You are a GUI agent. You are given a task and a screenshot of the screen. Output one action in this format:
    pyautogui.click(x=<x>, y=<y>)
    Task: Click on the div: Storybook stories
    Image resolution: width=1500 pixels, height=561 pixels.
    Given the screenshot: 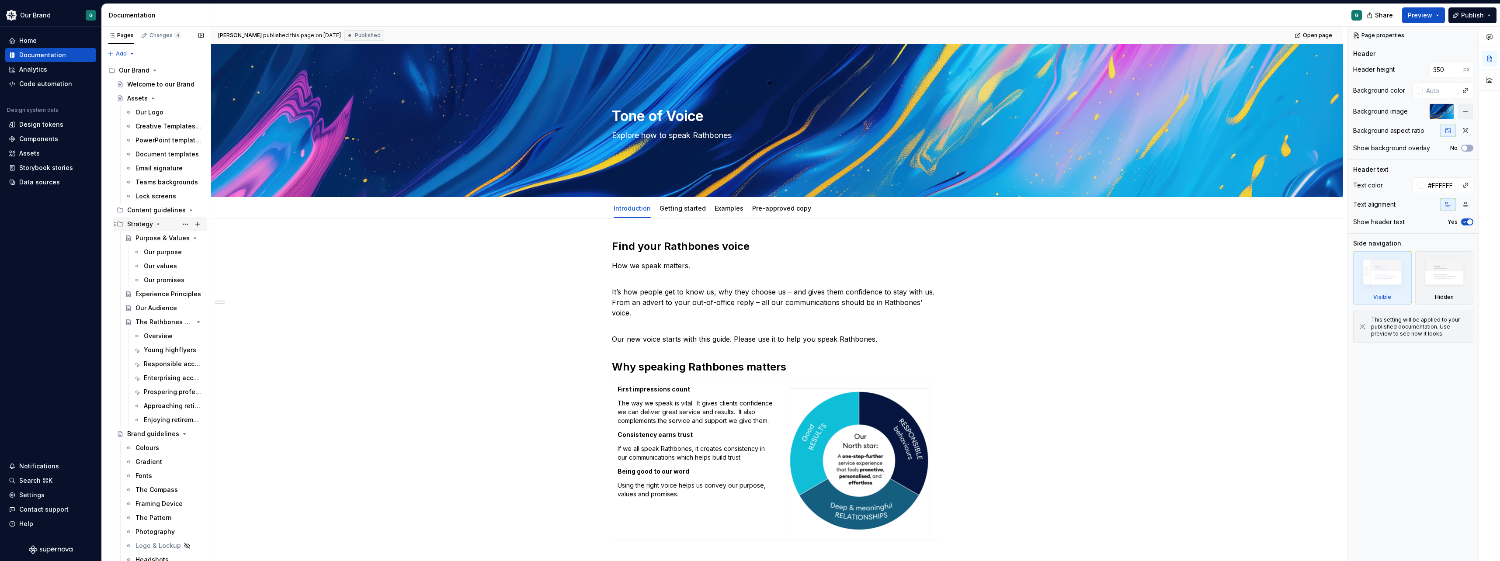 What is the action you would take?
    pyautogui.click(x=46, y=168)
    